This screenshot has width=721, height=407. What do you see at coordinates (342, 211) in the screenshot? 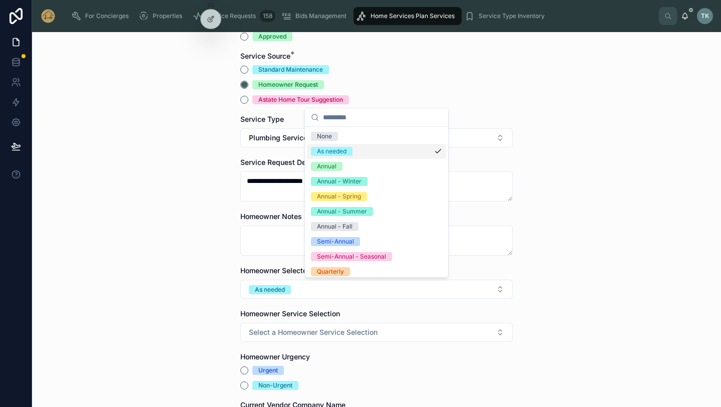
I see `div: Annual - Summer` at bounding box center [342, 211].